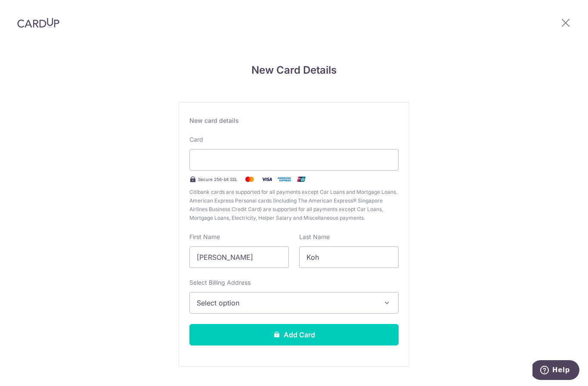 This screenshot has height=386, width=588. Describe the element at coordinates (196, 139) in the screenshot. I see `label: Card` at that location.